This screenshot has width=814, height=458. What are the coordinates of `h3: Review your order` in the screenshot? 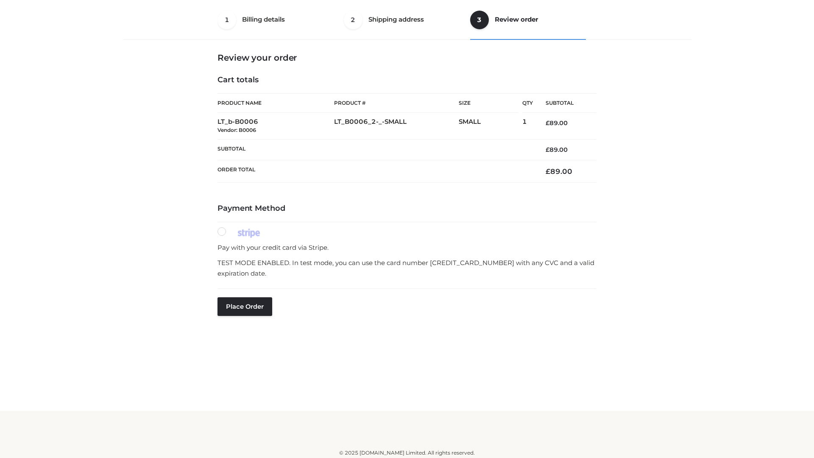 It's located at (407, 58).